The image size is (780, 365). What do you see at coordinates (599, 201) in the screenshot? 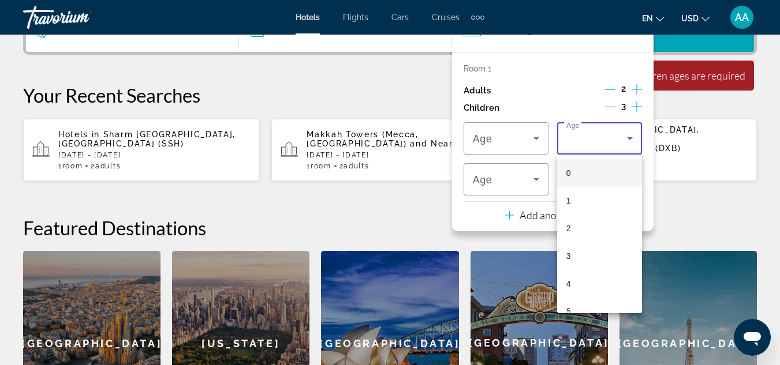
I see `mat-option: 1 years old` at bounding box center [599, 201].